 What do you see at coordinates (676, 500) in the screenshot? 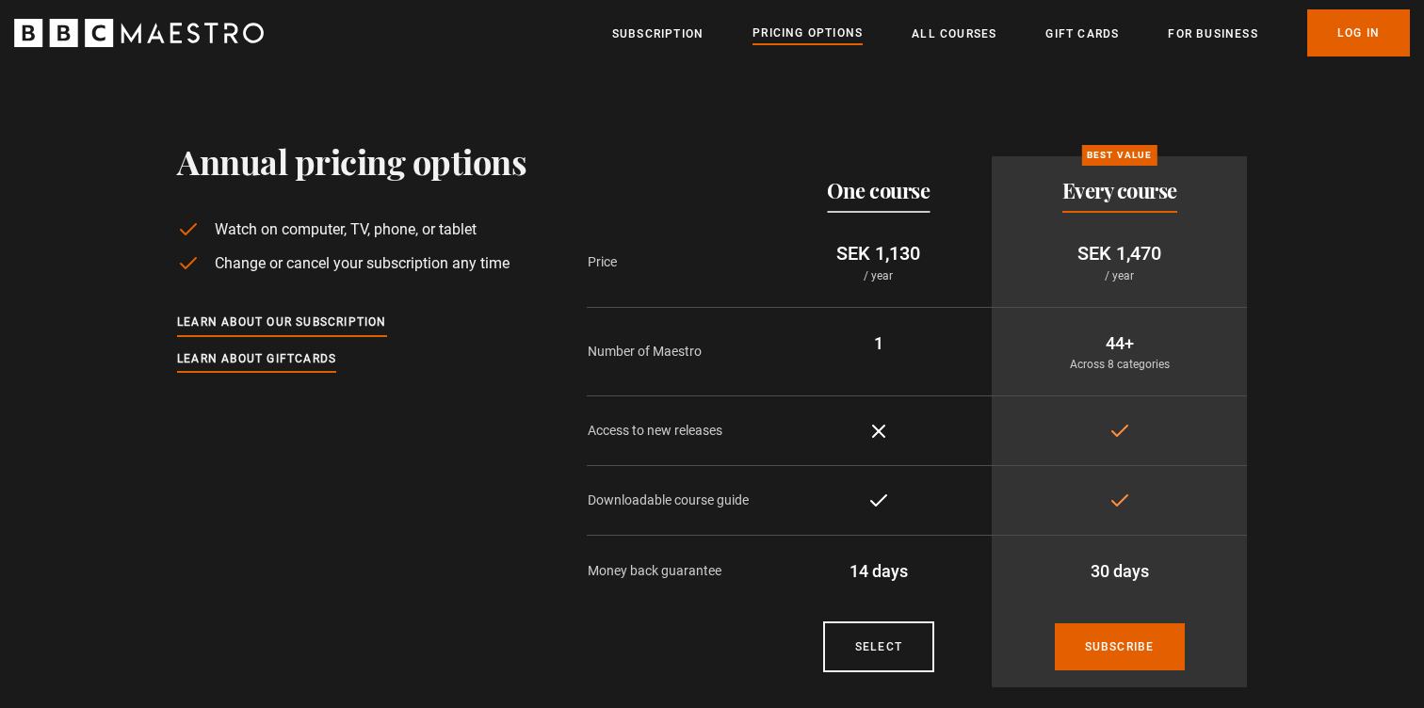
I see `p: Downloadable course guide` at bounding box center [676, 500].